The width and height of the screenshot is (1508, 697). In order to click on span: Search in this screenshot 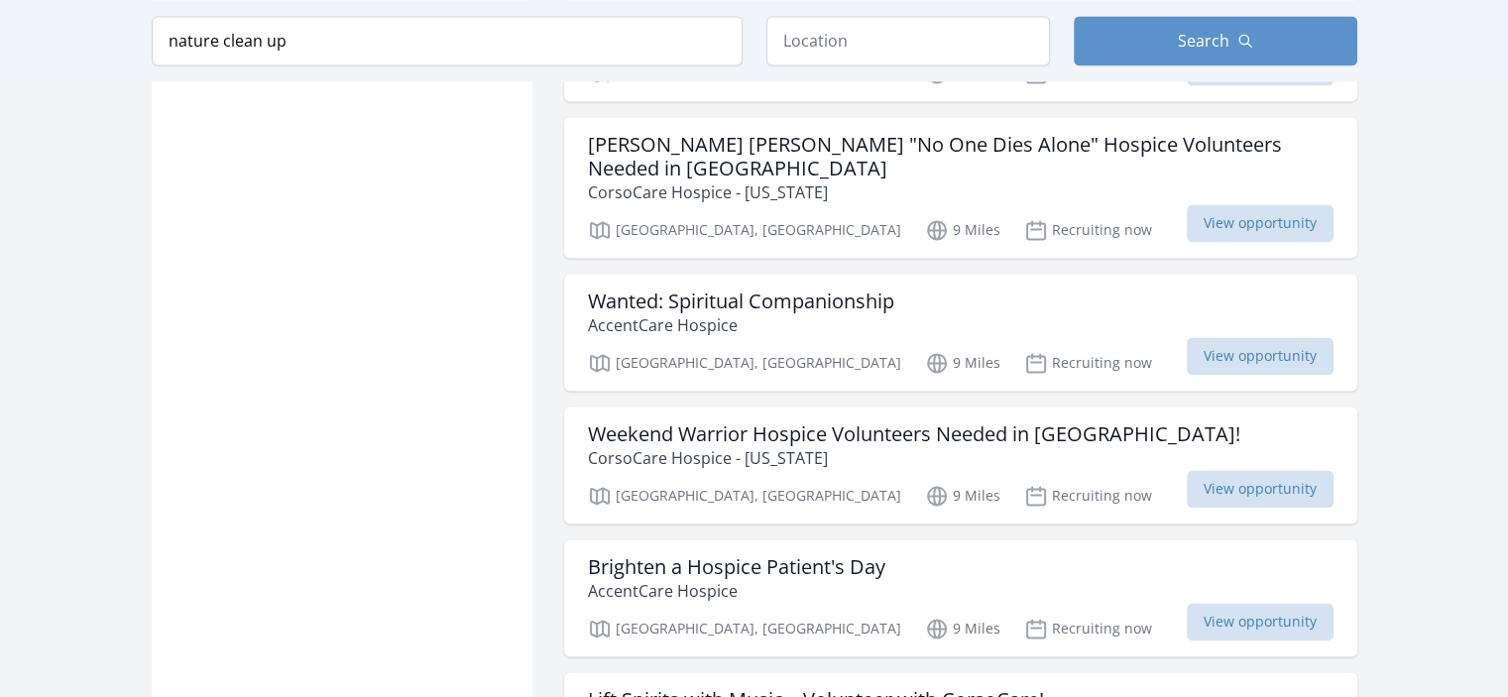, I will do `click(1204, 41)`.